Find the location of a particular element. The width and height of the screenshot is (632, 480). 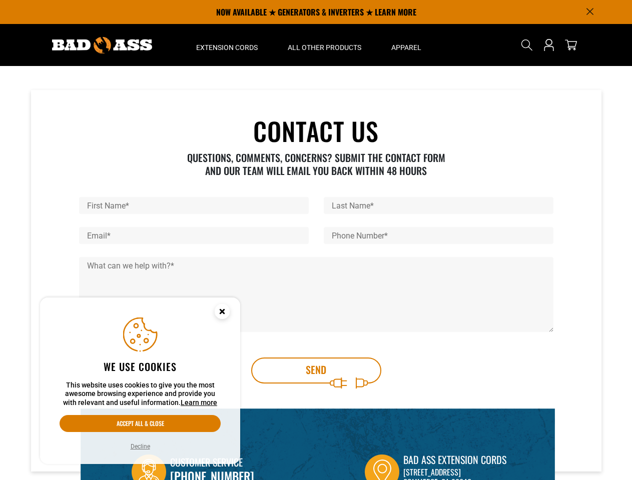

h2: We use cookies is located at coordinates (140, 367).